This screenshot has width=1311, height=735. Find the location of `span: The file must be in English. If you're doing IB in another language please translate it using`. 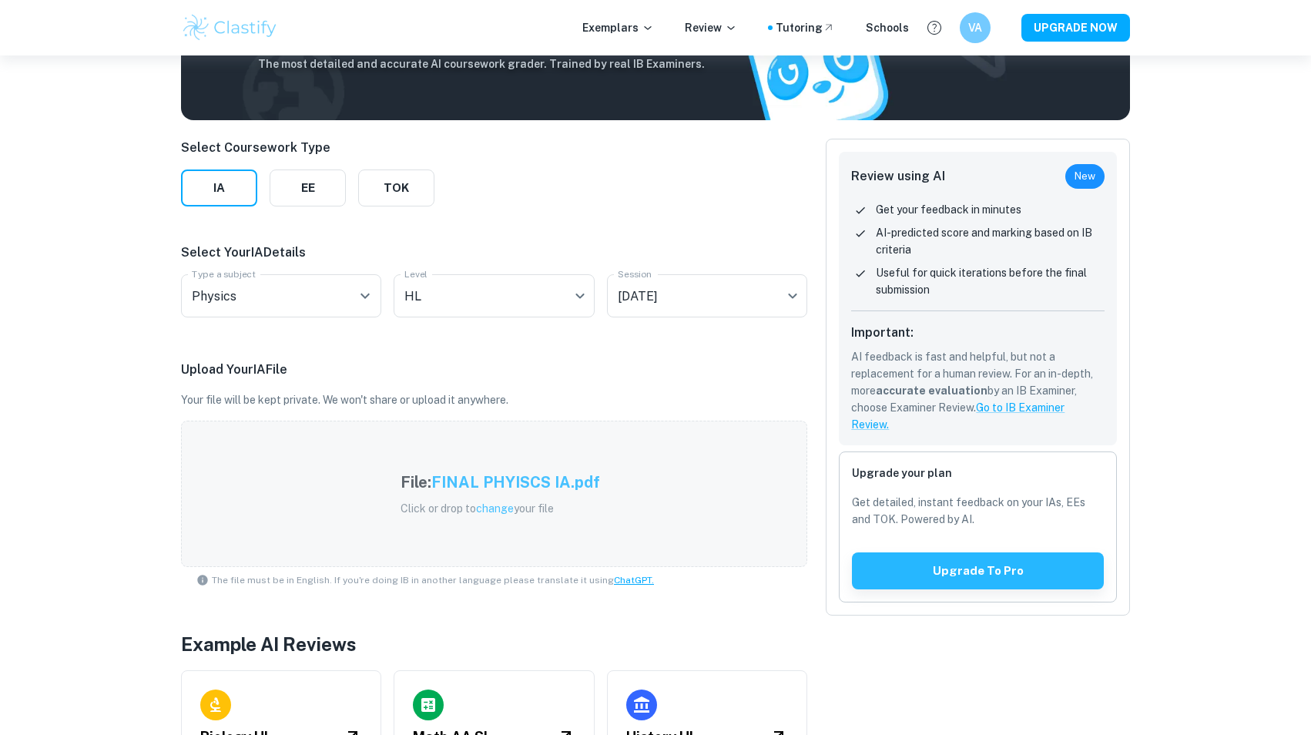

span: The file must be in English. If you're doing IB in another language please translate it using is located at coordinates (433, 580).